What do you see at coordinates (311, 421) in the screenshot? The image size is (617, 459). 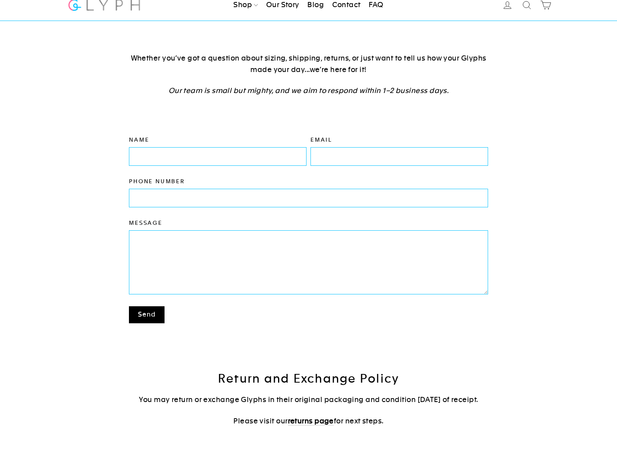 I see `strong: returns page` at bounding box center [311, 421].